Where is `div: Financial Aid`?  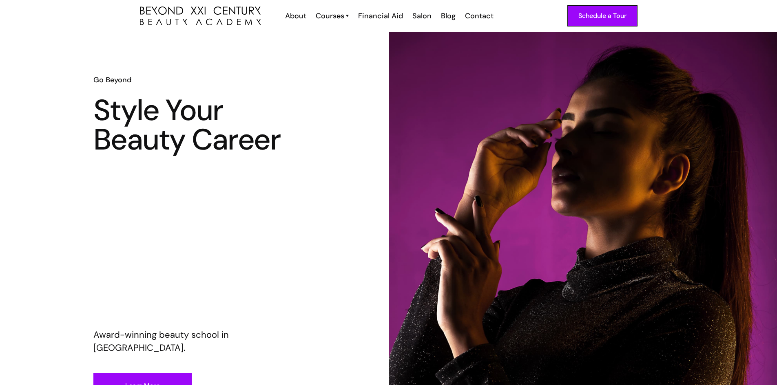 div: Financial Aid is located at coordinates (380, 16).